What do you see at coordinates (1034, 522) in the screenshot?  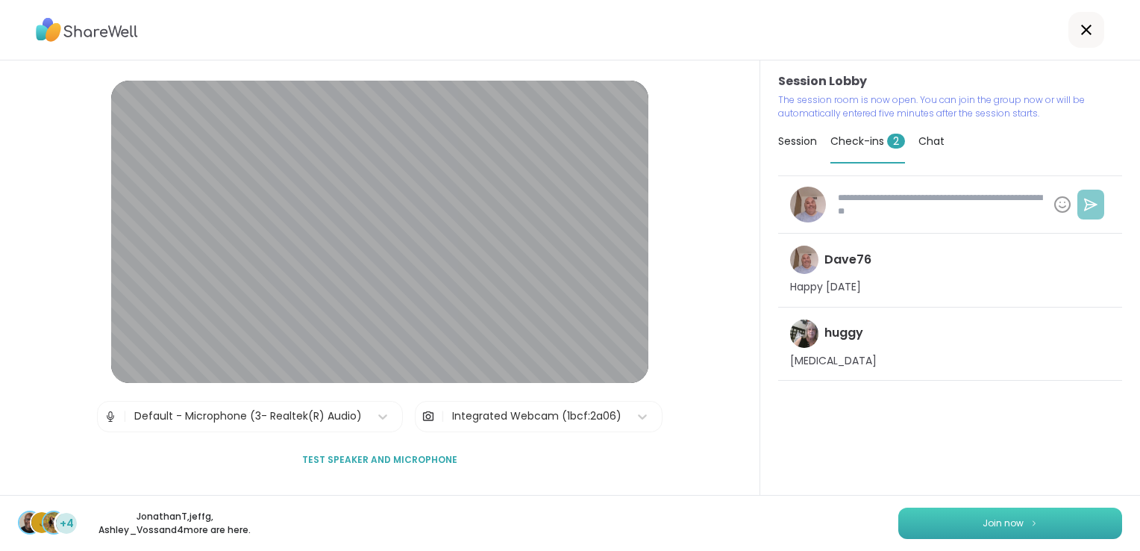 I see `img: ShareWell Logomark` at bounding box center [1034, 522].